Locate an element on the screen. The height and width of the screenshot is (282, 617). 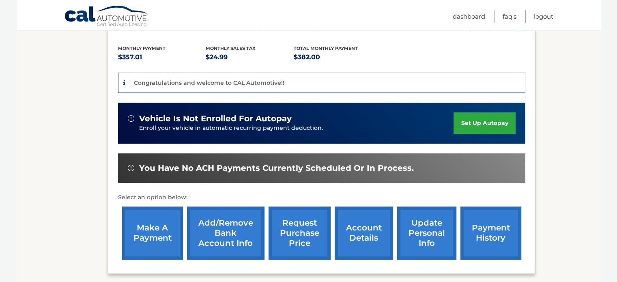
a: account details is located at coordinates (364, 233).